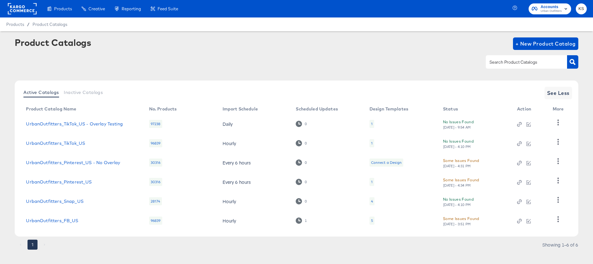 The width and height of the screenshot is (593, 264). Describe the element at coordinates (32, 245) in the screenshot. I see `button: page 1` at that location.